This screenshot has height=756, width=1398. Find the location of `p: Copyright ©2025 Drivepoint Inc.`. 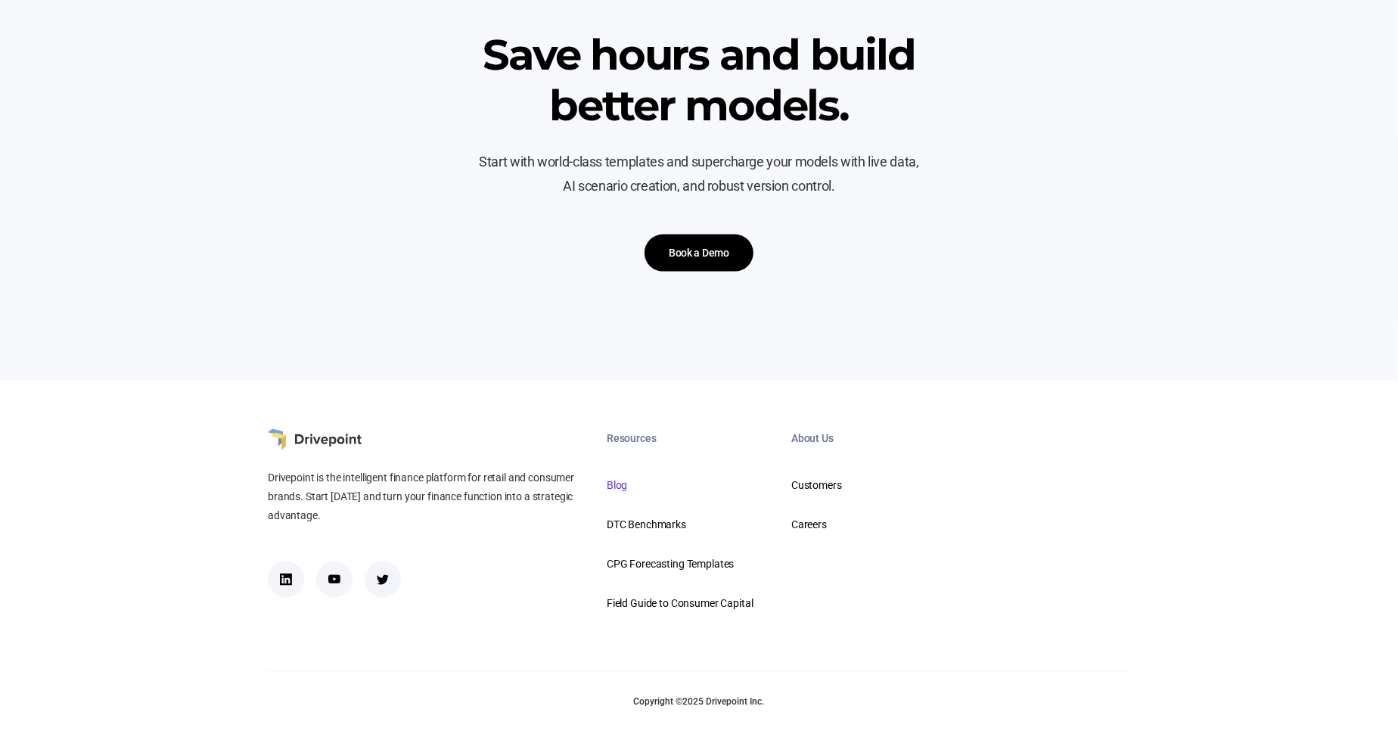

p: Copyright ©2025 Drivepoint Inc. is located at coordinates (699, 702).